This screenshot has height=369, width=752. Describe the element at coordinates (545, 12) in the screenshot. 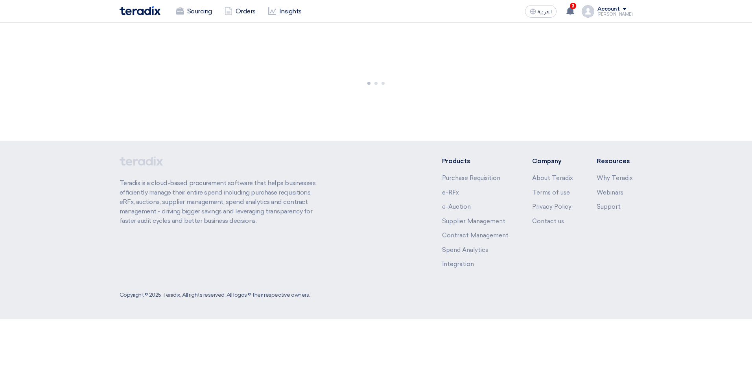

I see `span: العربية` at that location.